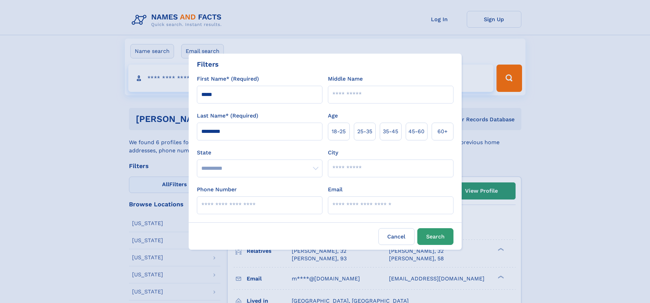 Image resolution: width=650 pixels, height=303 pixels. What do you see at coordinates (228, 116) in the screenshot?
I see `label: Last Name* (Required)` at bounding box center [228, 116].